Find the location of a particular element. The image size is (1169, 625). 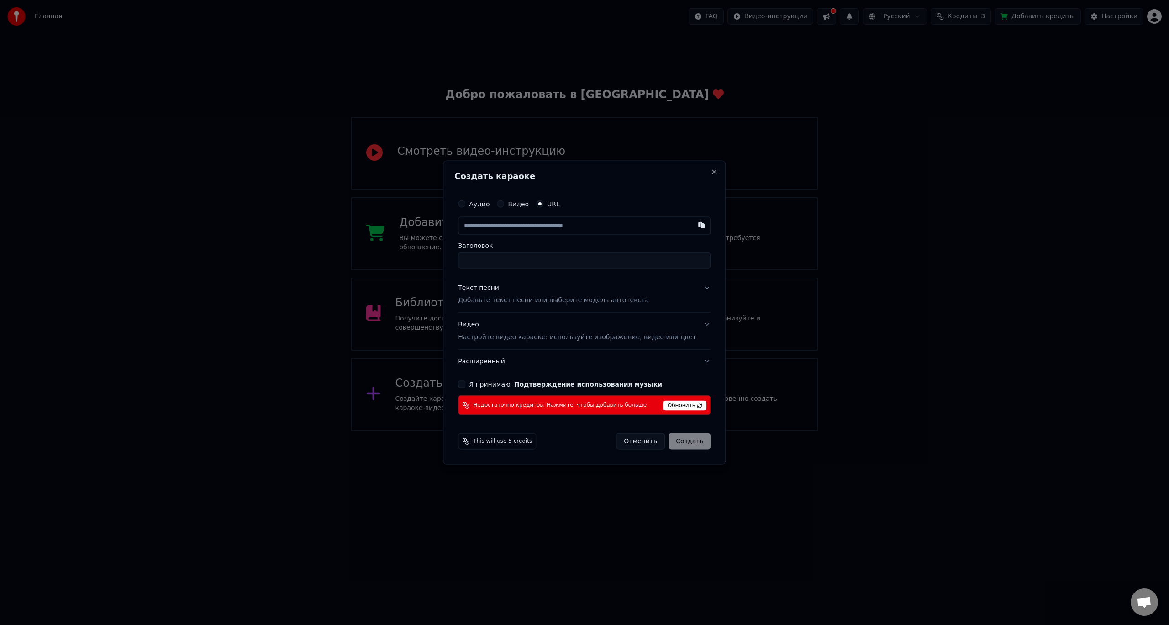

span: Недостаточно кредитов. Нажмите, чтобы добавить больше is located at coordinates (560, 405).